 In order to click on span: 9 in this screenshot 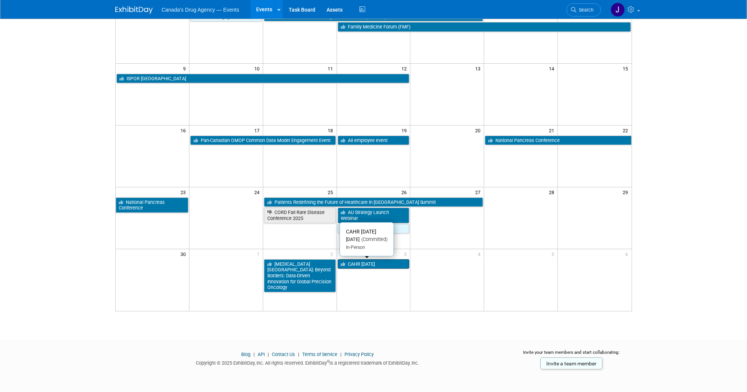, I will do `click(186, 68)`.